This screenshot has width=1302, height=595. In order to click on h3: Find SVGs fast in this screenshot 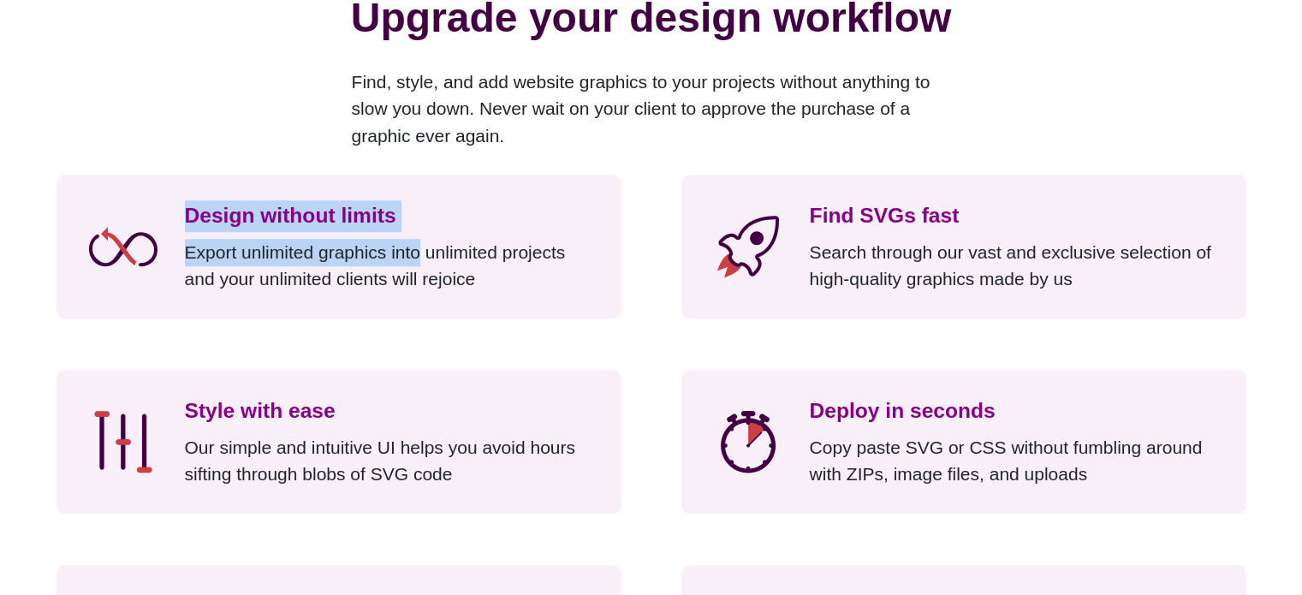, I will do `click(1015, 216)`.